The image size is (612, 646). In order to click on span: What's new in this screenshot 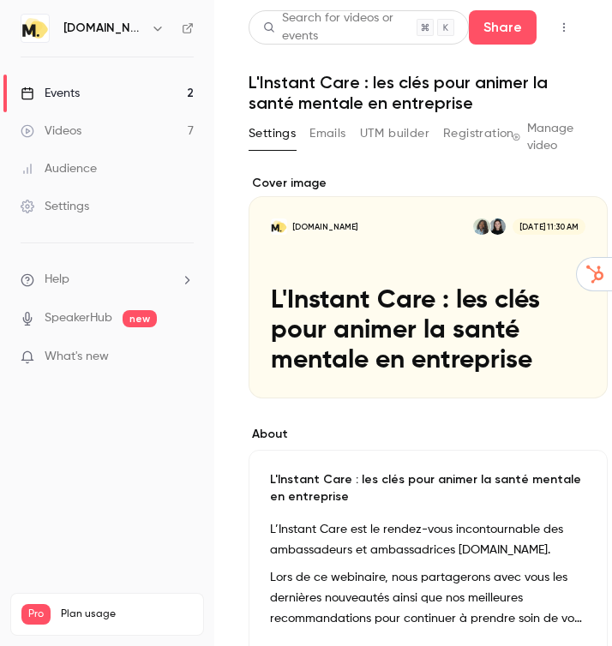, I will do `click(76, 356)`.